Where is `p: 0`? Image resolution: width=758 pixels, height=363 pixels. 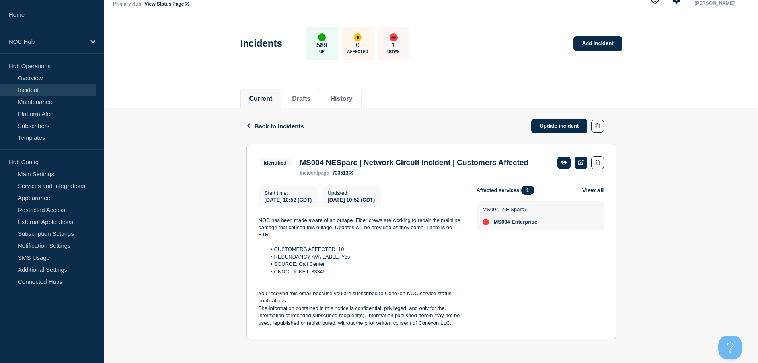 p: 0 is located at coordinates (357, 45).